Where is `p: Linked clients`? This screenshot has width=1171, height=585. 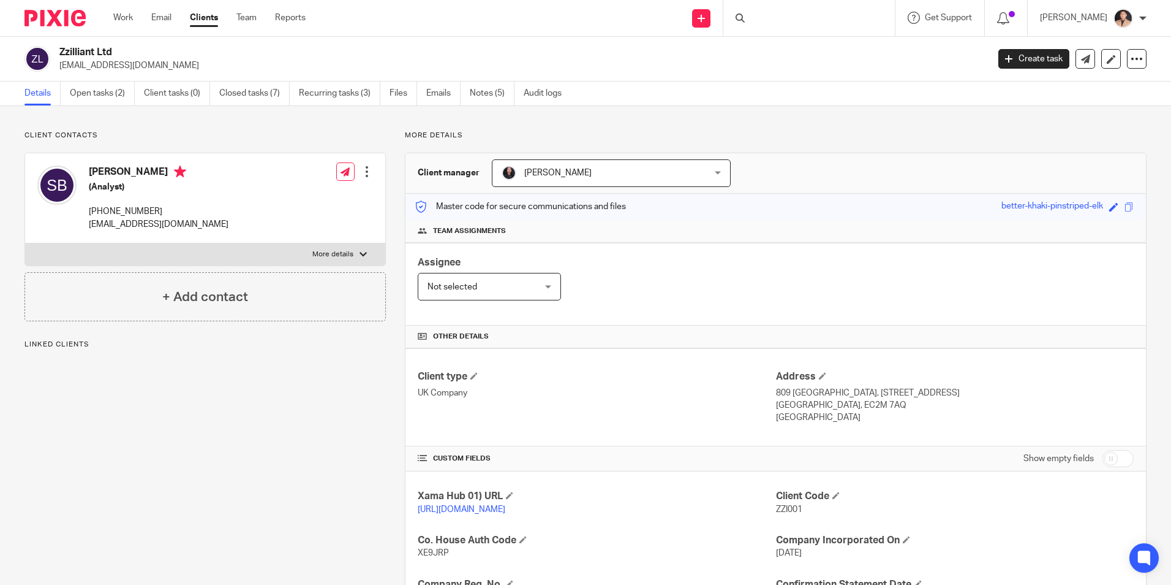 p: Linked clients is located at coordinates (205, 344).